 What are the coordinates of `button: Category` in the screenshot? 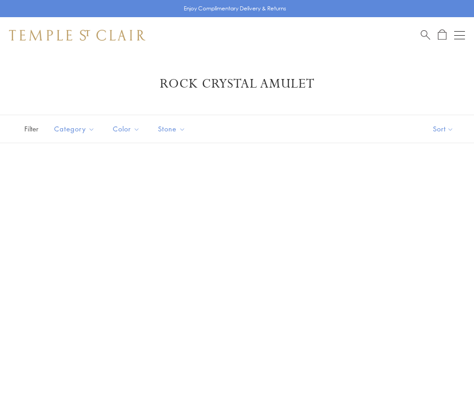 It's located at (74, 129).